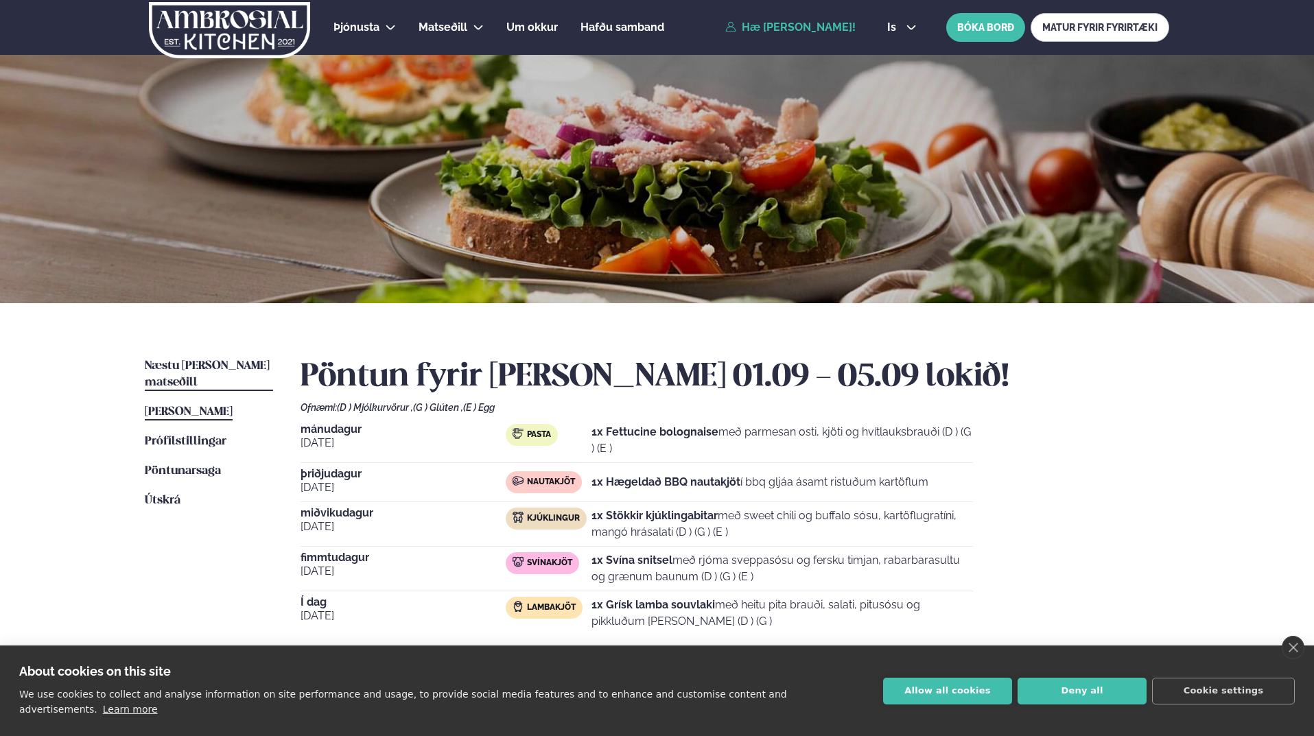 This screenshot has height=736, width=1314. What do you see at coordinates (948, 691) in the screenshot?
I see `button: Allow all cookies` at bounding box center [948, 691].